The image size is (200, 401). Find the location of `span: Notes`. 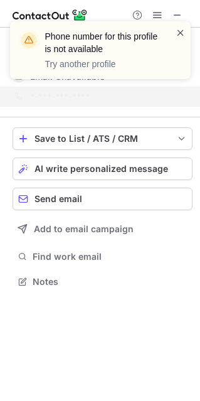

span: Notes is located at coordinates (110, 282).